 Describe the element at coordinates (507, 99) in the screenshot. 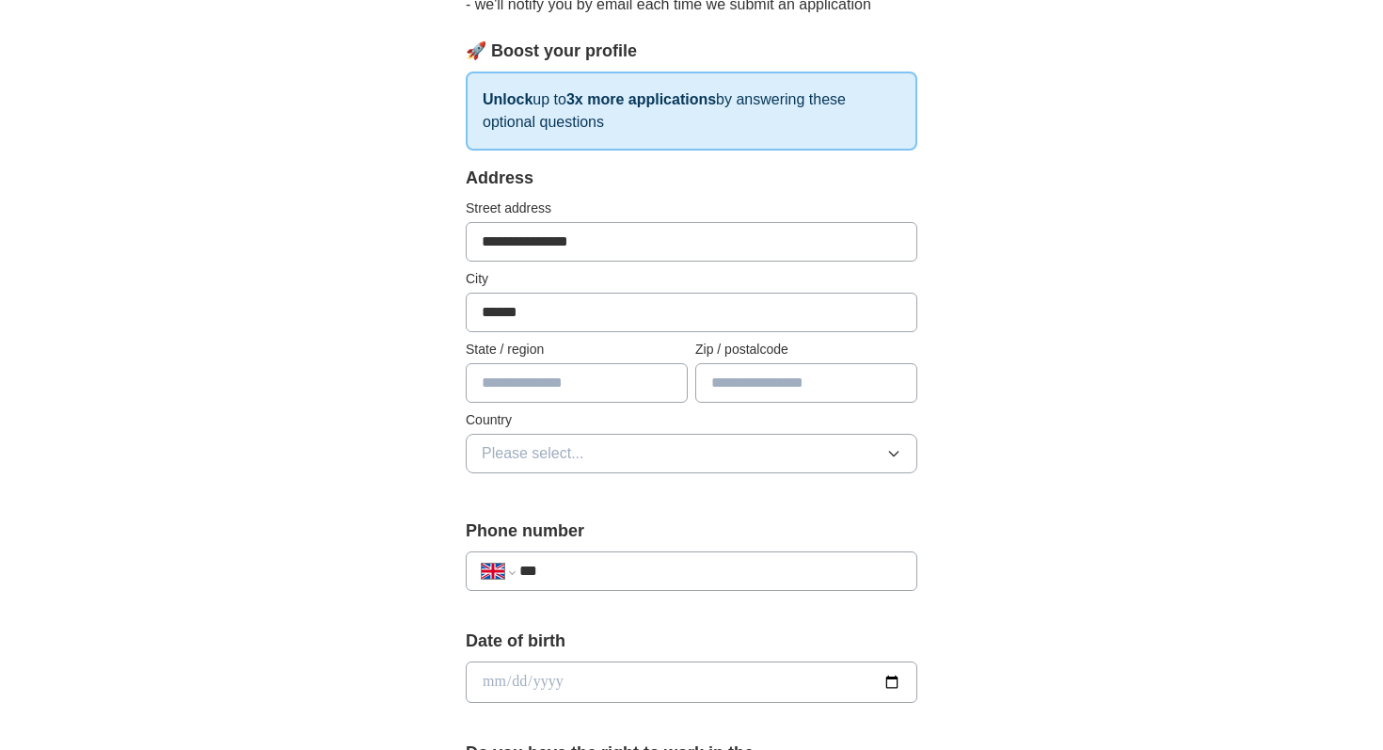

I see `strong: Unlock` at that location.